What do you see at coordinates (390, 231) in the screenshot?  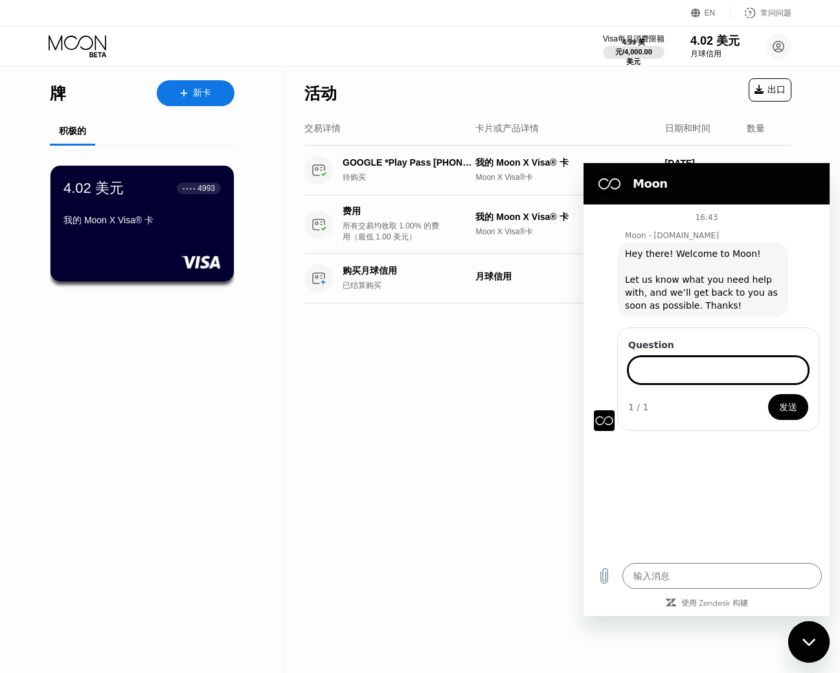 I see `font: 所有交易均收取 1.00% 的费用（最低 1.00 美元）` at bounding box center [390, 231].